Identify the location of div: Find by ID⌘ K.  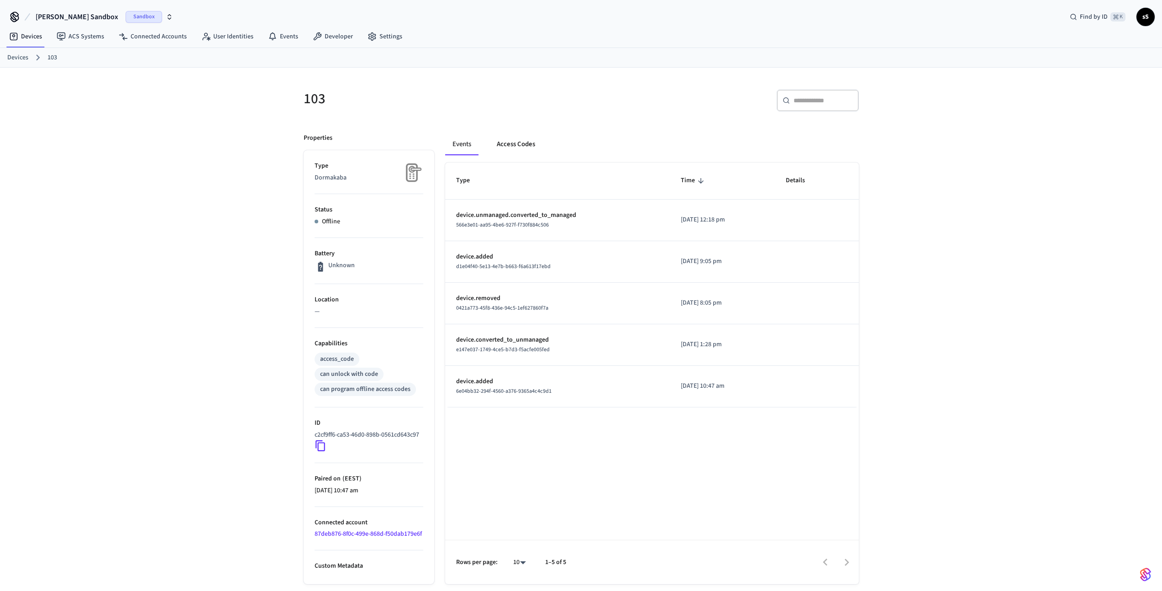
(1098, 17).